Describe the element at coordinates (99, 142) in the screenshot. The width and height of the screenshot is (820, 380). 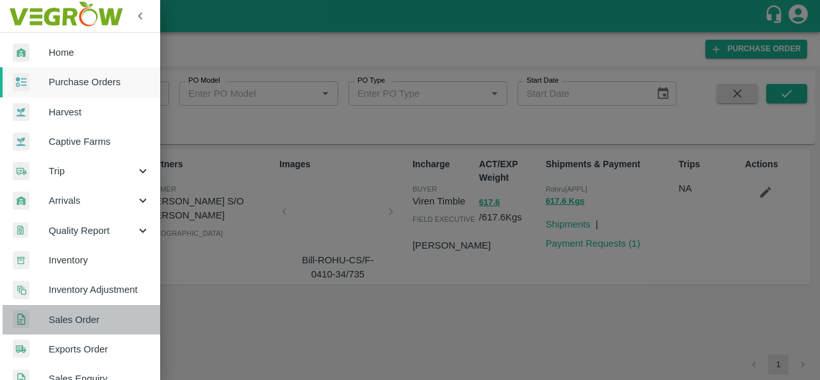
I see `span: Captive Farms` at that location.